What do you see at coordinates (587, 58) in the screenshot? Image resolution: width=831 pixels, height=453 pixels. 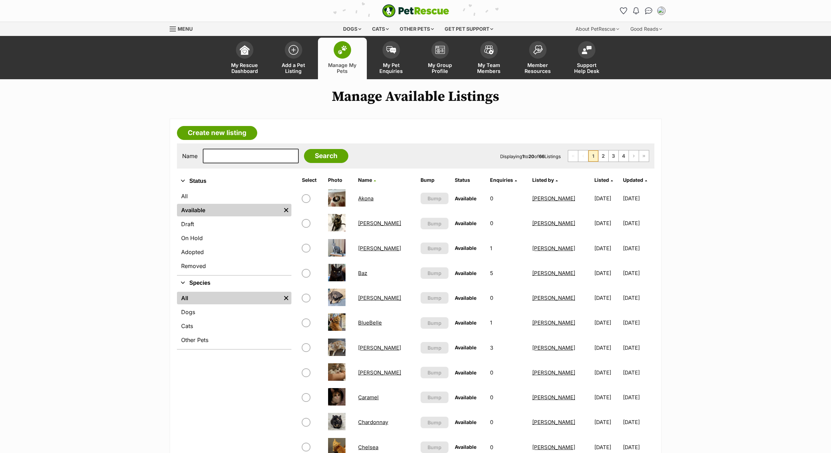 I see `a: Support Help Desk` at bounding box center [587, 58].